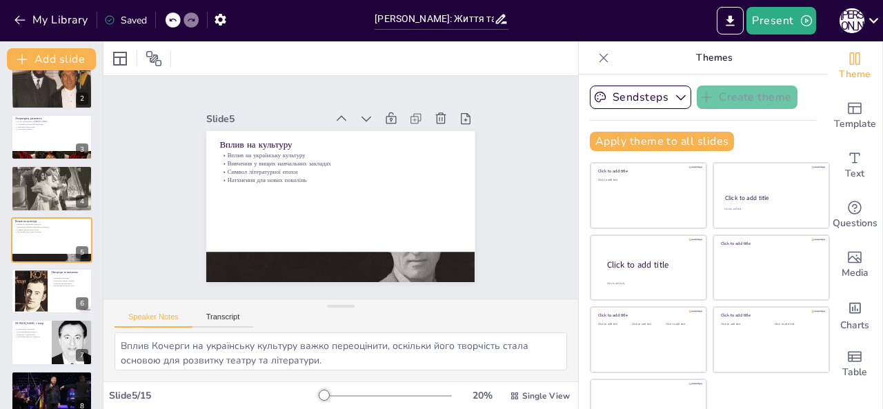  What do you see at coordinates (855, 166) in the screenshot?
I see `div: Add text boxes` at bounding box center [855, 166].